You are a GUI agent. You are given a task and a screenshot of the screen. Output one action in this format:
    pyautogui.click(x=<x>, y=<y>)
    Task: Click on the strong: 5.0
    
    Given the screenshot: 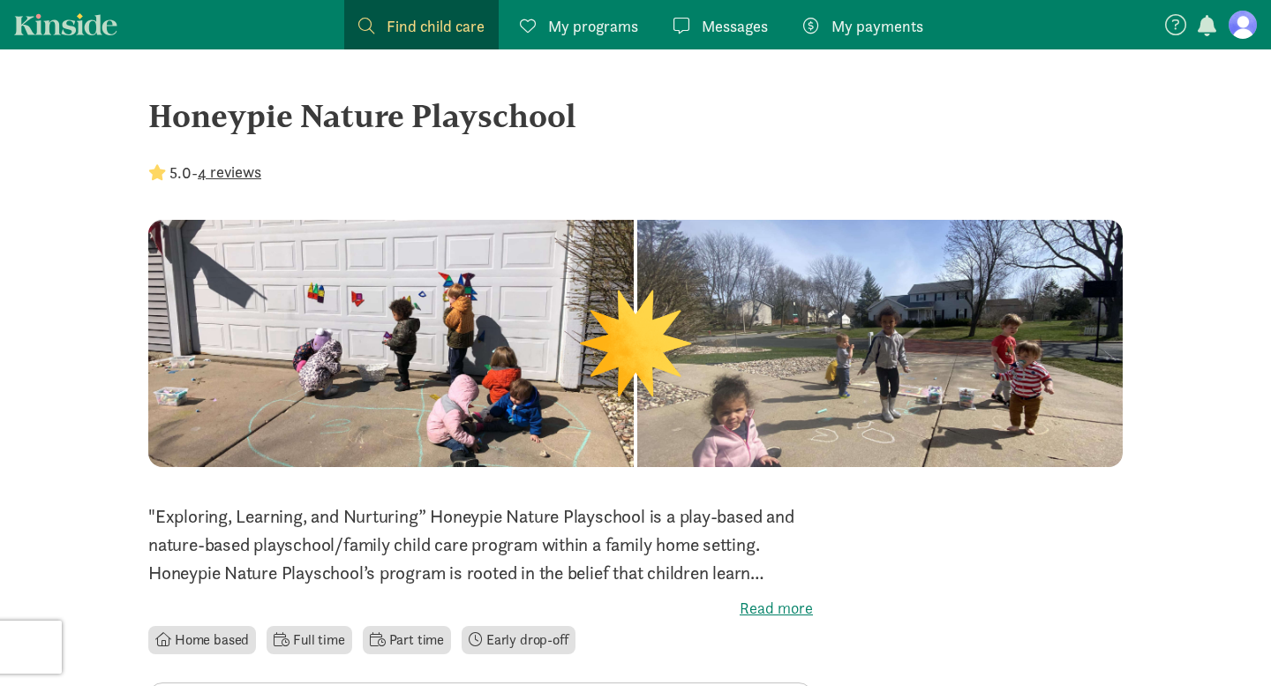 What is the action you would take?
    pyautogui.click(x=180, y=172)
    